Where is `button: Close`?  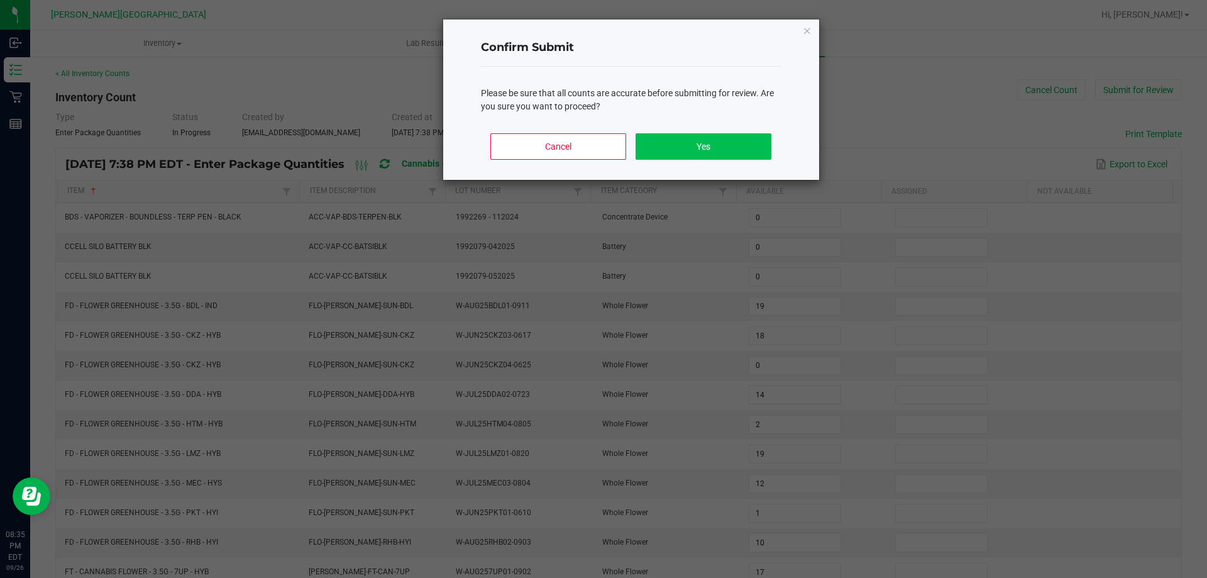 button: Close is located at coordinates (807, 30).